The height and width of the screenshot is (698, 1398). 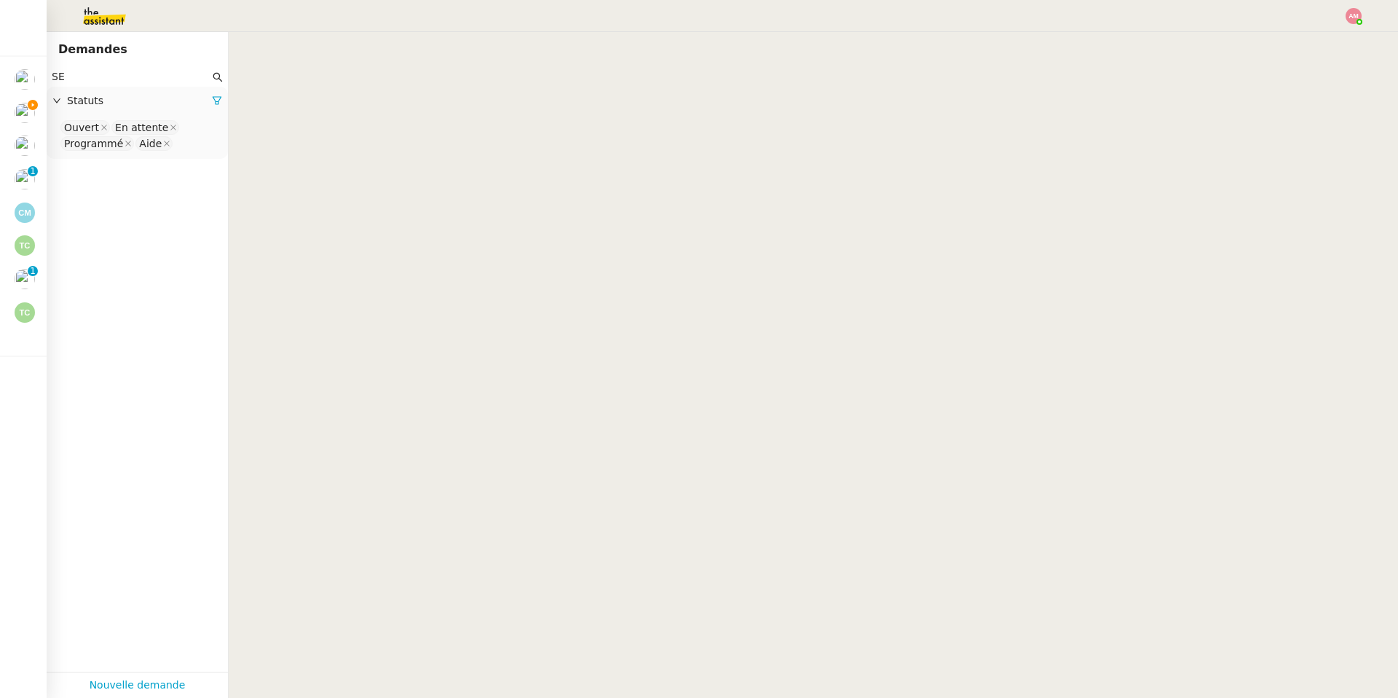 What do you see at coordinates (25, 146) in the screenshot?
I see `img: users%2FZQQIdhcXkybkhSUIYGy0uz77SOL2%2Favatar%2F1738315307335.jpeg` at bounding box center [25, 146].